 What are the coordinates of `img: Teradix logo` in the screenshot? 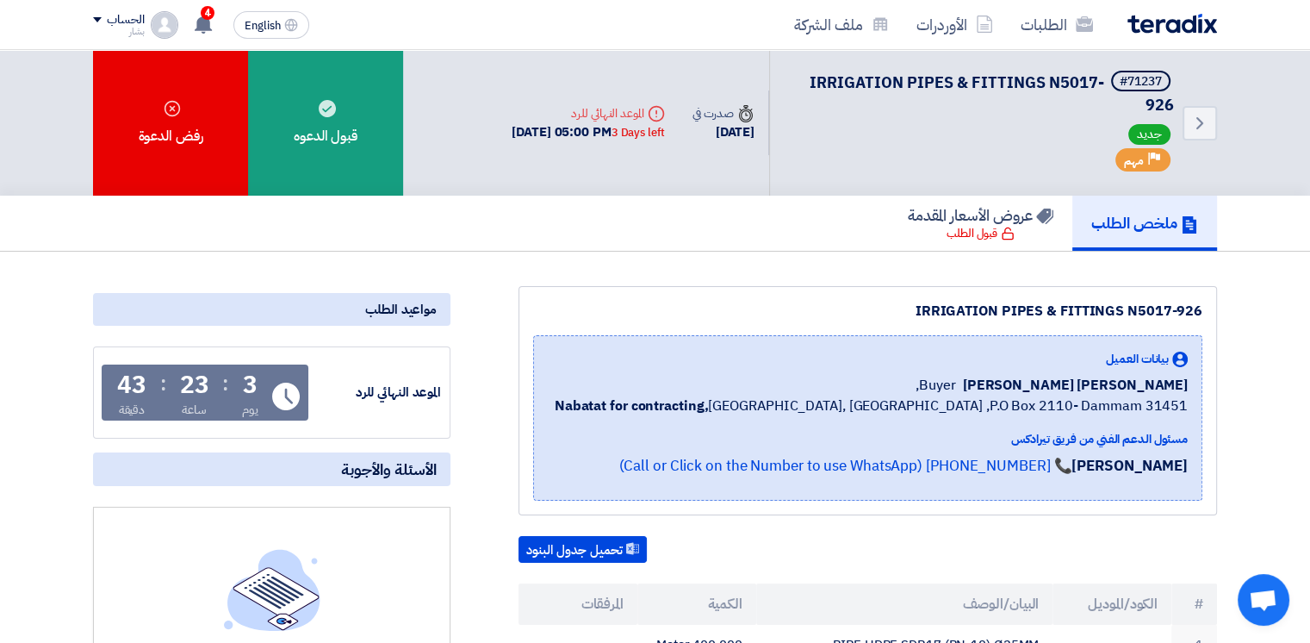 It's located at (1172, 23).